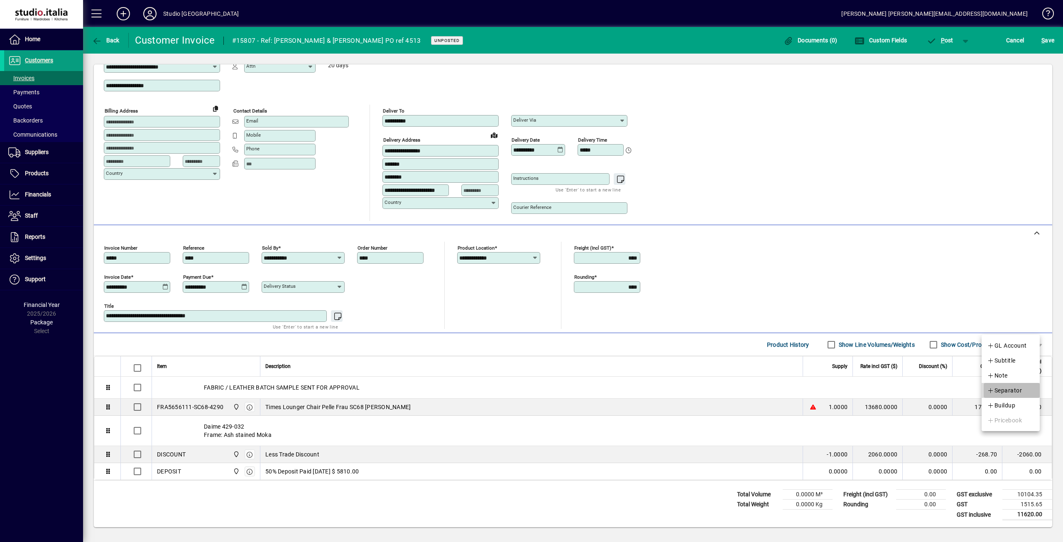  Describe the element at coordinates (1011, 405) in the screenshot. I see `button: Buildup` at that location.